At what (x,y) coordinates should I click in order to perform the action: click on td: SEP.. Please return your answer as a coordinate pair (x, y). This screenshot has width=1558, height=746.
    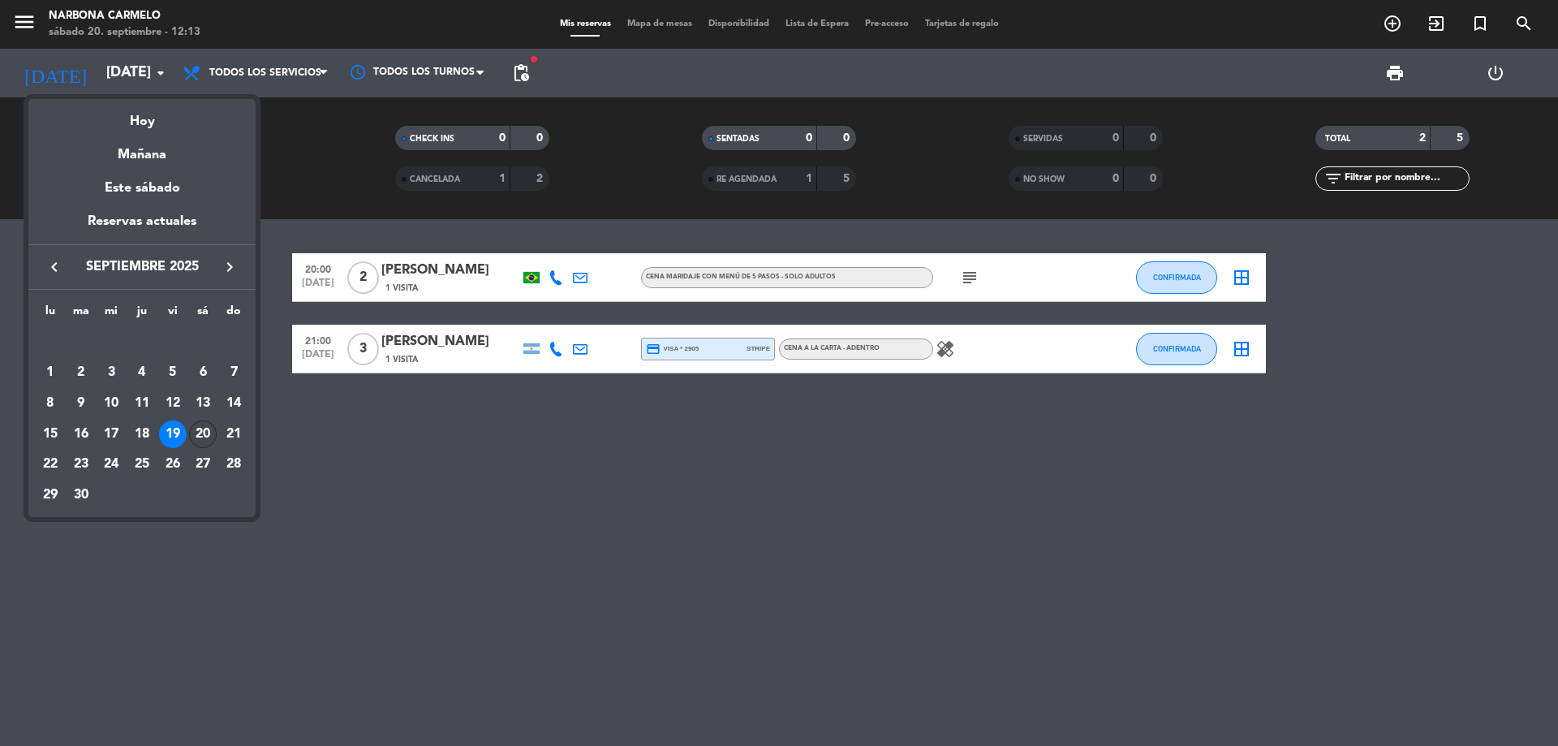
    Looking at the image, I should click on (142, 342).